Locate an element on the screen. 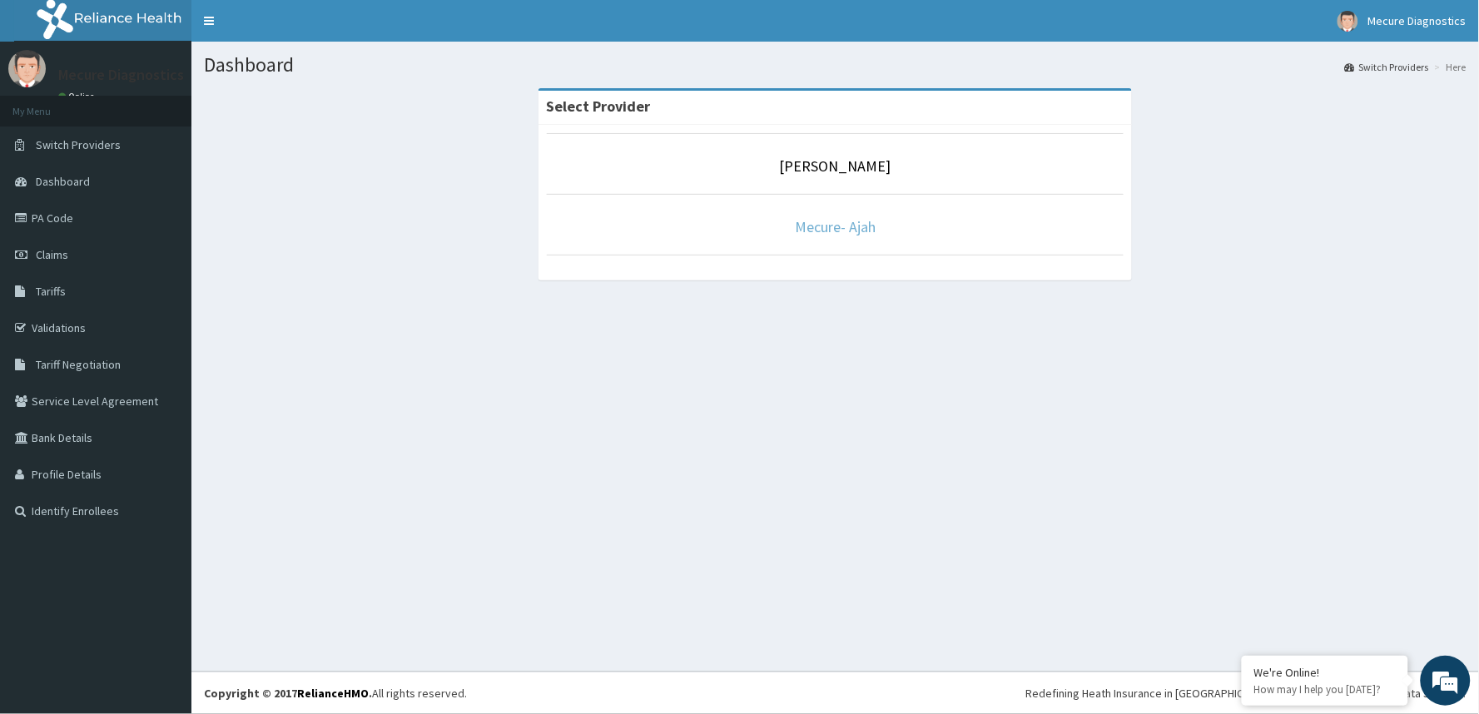  div: We're Online! is located at coordinates (1325, 672).